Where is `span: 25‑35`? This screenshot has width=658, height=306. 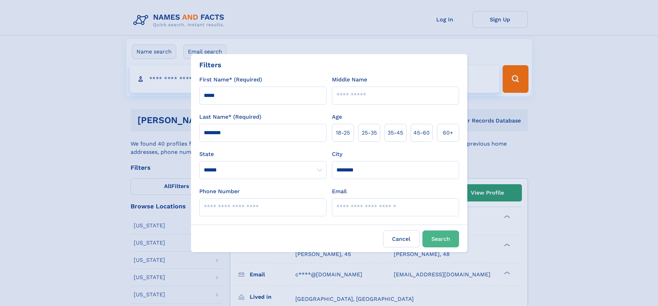 span: 25‑35 is located at coordinates (369, 133).